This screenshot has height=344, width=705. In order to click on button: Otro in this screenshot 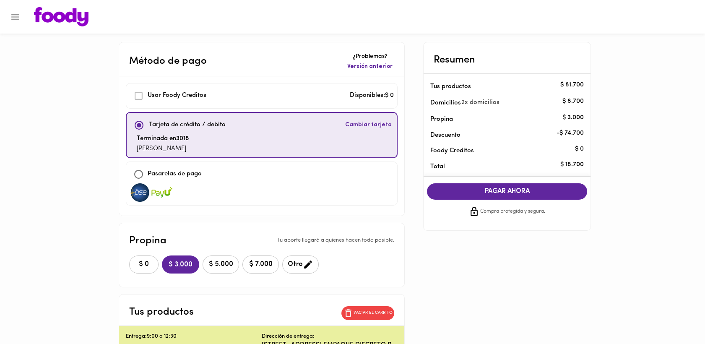, I will do `click(300, 264)`.